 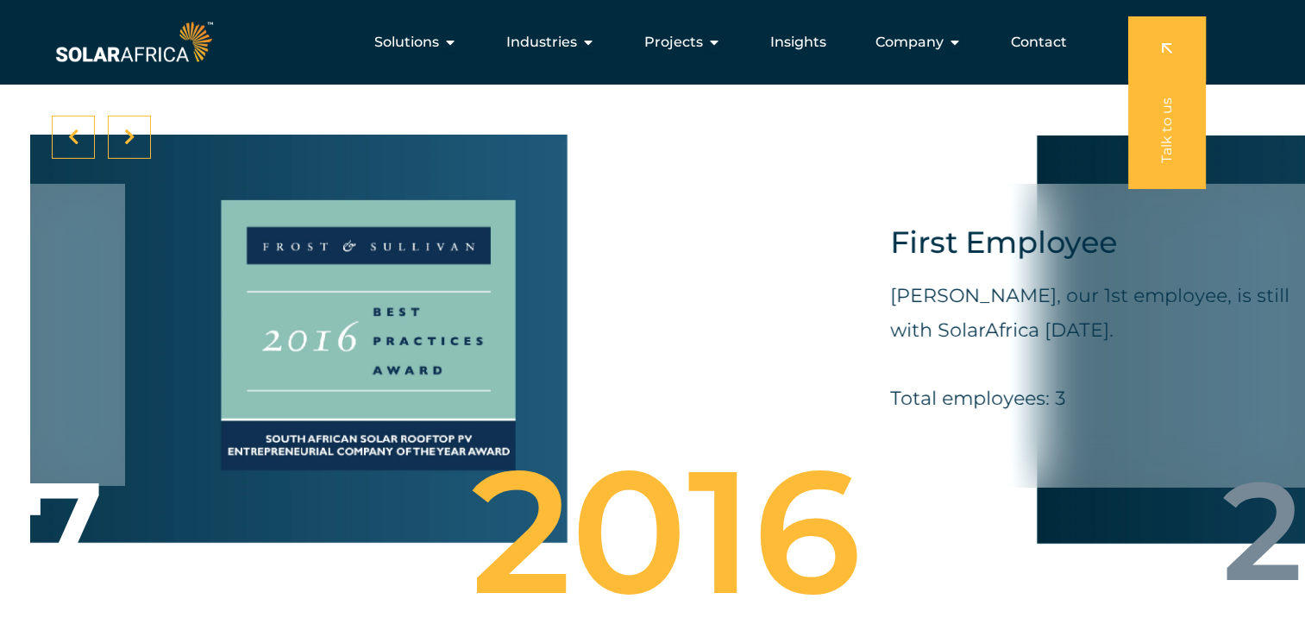 I want to click on span: Industries, so click(x=542, y=42).